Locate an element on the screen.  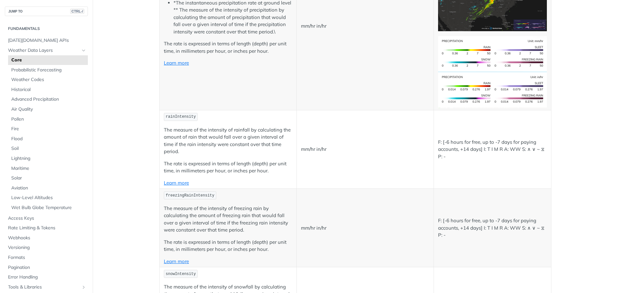
a: Formats is located at coordinates (46, 258).